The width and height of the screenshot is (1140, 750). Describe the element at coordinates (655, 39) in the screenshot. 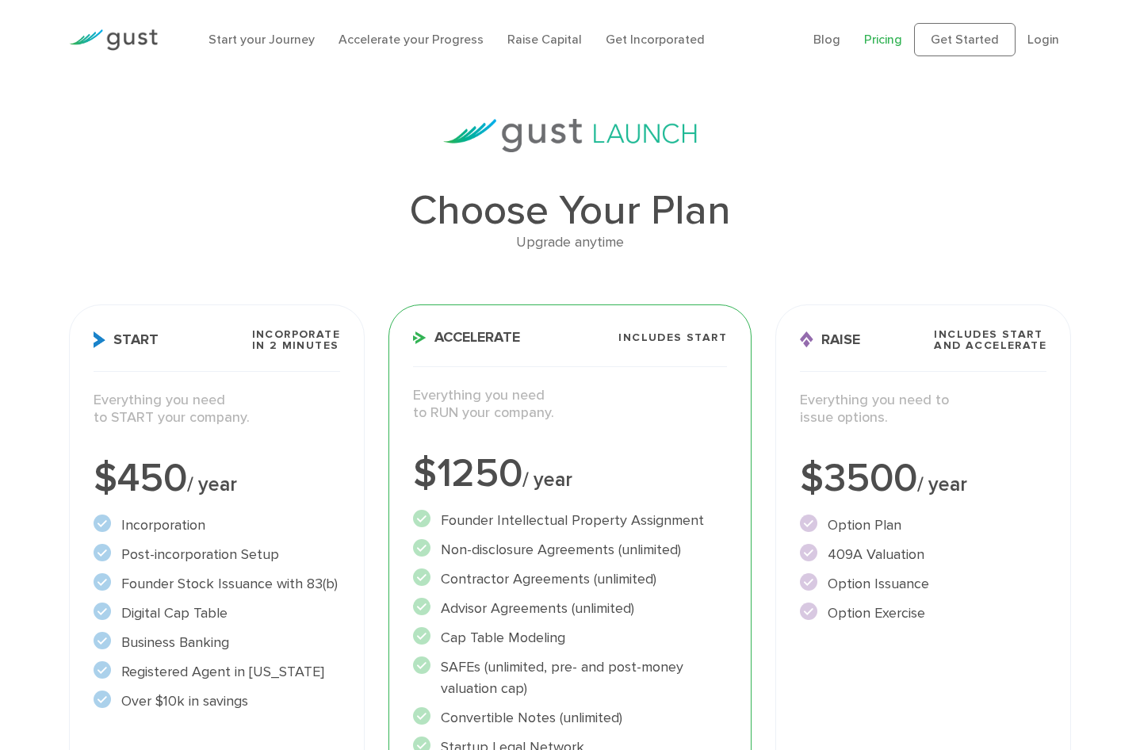

I see `a: Get Incorporated` at that location.